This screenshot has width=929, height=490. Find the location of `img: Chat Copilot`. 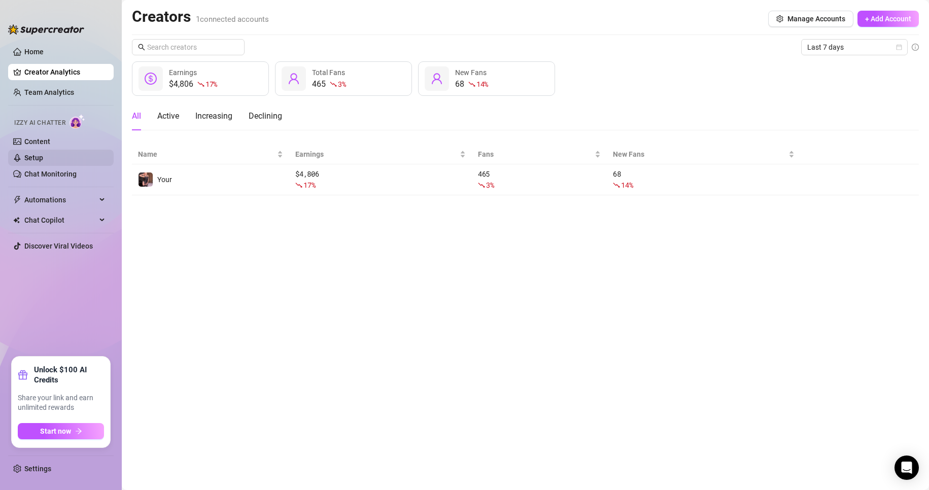

img: Chat Copilot is located at coordinates (16, 220).